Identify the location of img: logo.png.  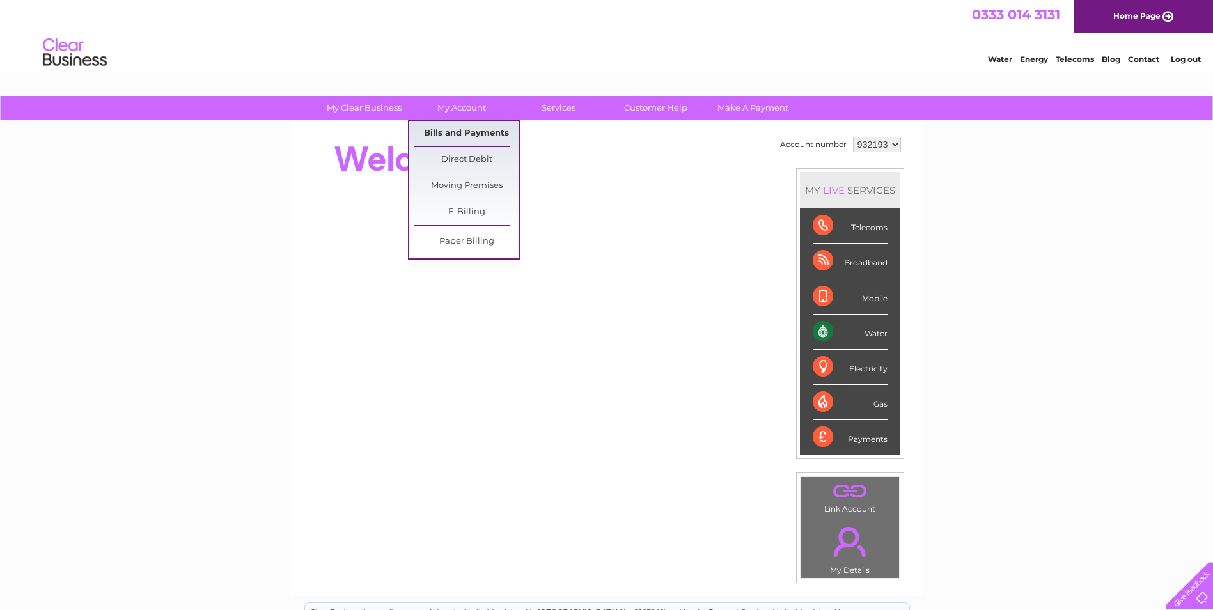
(75, 52).